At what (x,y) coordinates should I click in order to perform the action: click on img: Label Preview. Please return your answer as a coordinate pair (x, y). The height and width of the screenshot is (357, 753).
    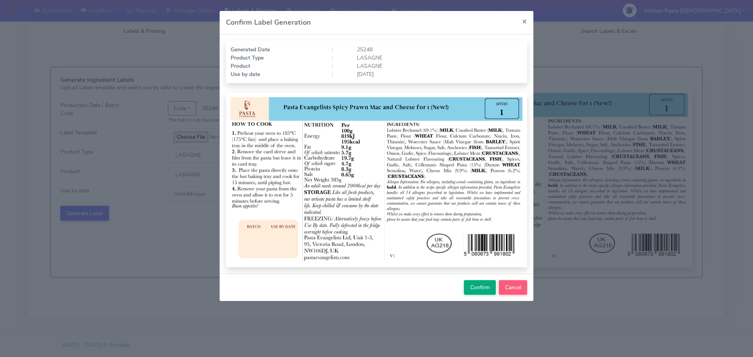
    Looking at the image, I should click on (376, 180).